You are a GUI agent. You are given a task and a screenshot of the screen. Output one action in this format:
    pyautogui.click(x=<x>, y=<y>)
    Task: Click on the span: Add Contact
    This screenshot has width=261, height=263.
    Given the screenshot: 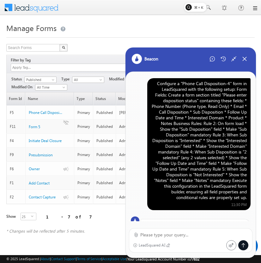 What is the action you would take?
    pyautogui.click(x=39, y=183)
    